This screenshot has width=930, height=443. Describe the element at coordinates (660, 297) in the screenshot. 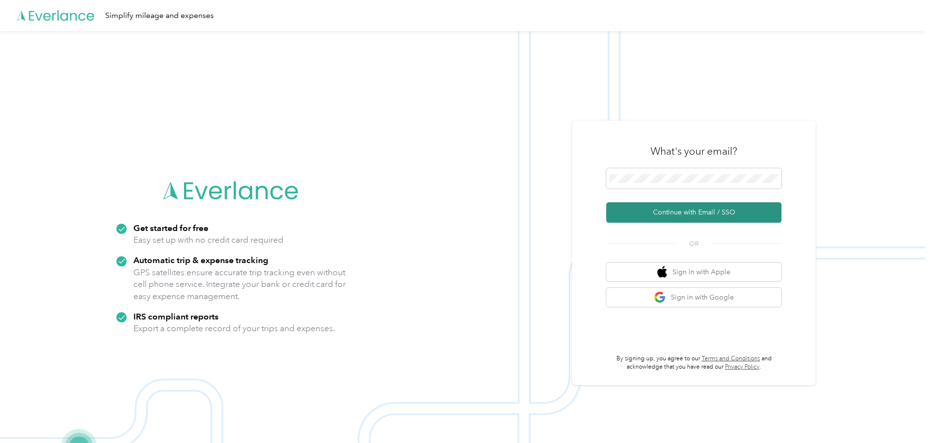

I see `img: google logo` at that location.